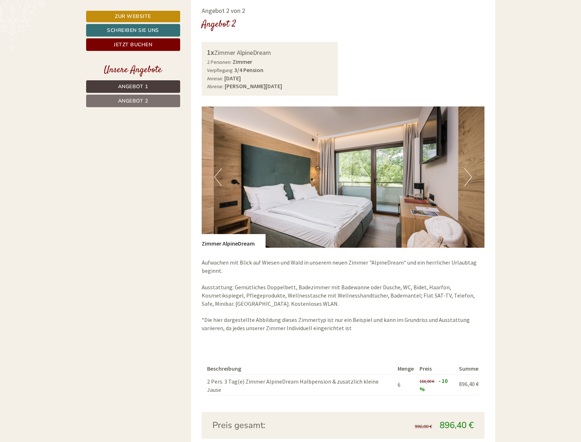 The image size is (581, 442). I want to click on p: Aufwachen mit Blick auf Wiesen und Wald in unserem neuen Zimmer "AlpineDream“ und ein herrlicher ..., so click(343, 296).